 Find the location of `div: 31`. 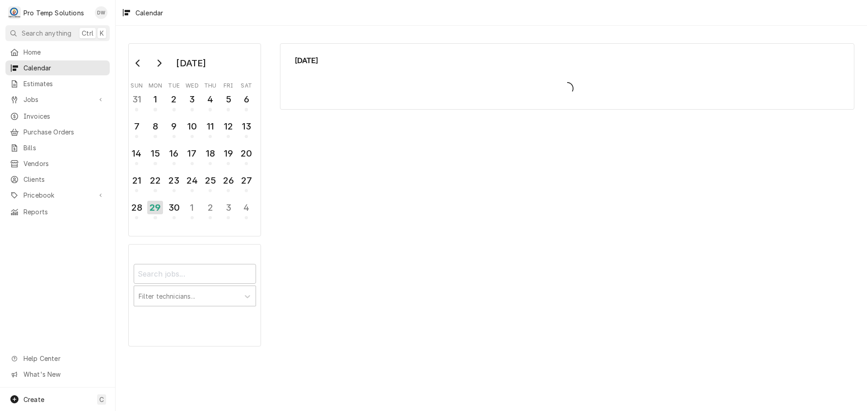

div: 31 is located at coordinates (136, 99).